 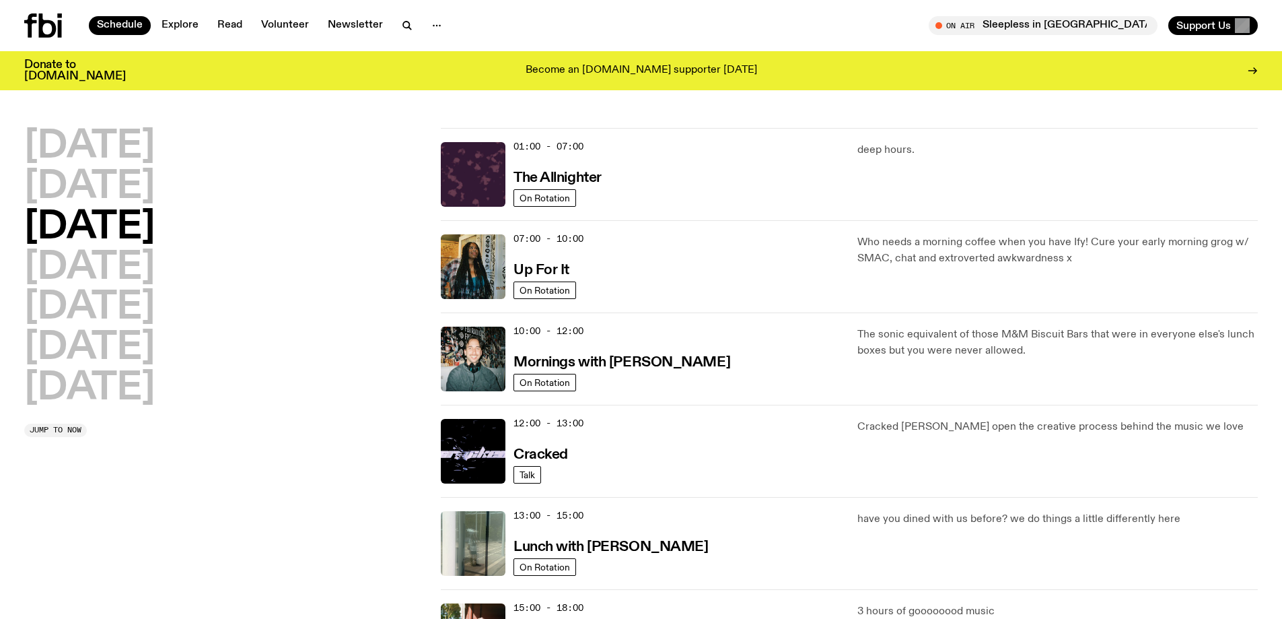 I want to click on p: The sonic equivalent of those M&M Biscuit Bars that were in everyone else's lunch boxes but you w..., so click(x=1057, y=343).